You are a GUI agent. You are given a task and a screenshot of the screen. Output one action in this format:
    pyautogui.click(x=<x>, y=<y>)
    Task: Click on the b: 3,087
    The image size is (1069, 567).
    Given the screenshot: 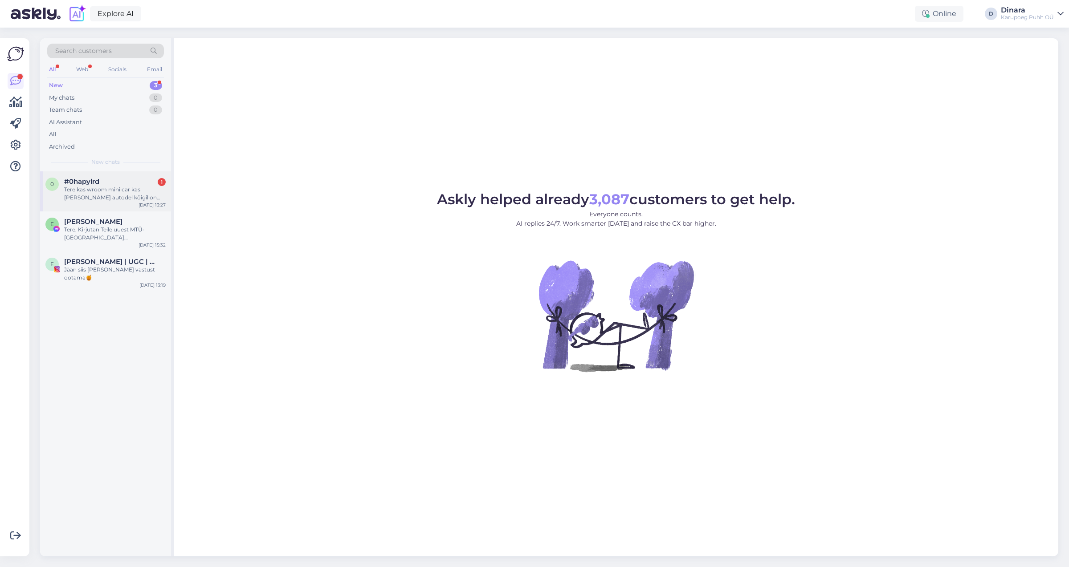 What is the action you would take?
    pyautogui.click(x=609, y=199)
    